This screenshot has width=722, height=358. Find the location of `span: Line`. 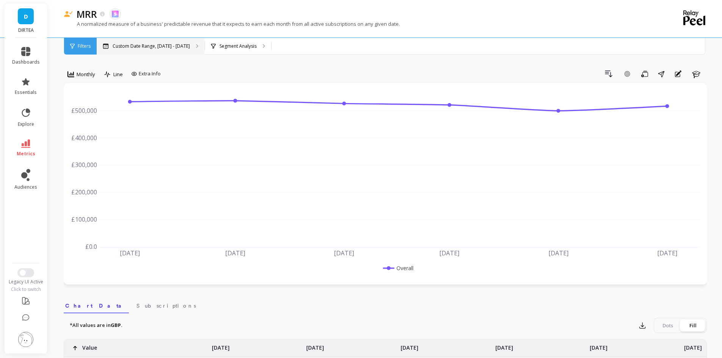

span: Line is located at coordinates (118, 74).